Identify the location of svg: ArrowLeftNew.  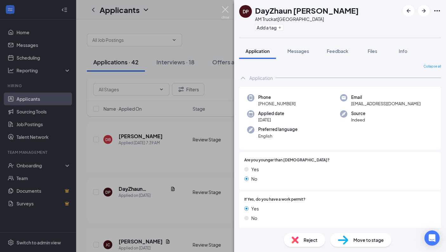
(408, 11).